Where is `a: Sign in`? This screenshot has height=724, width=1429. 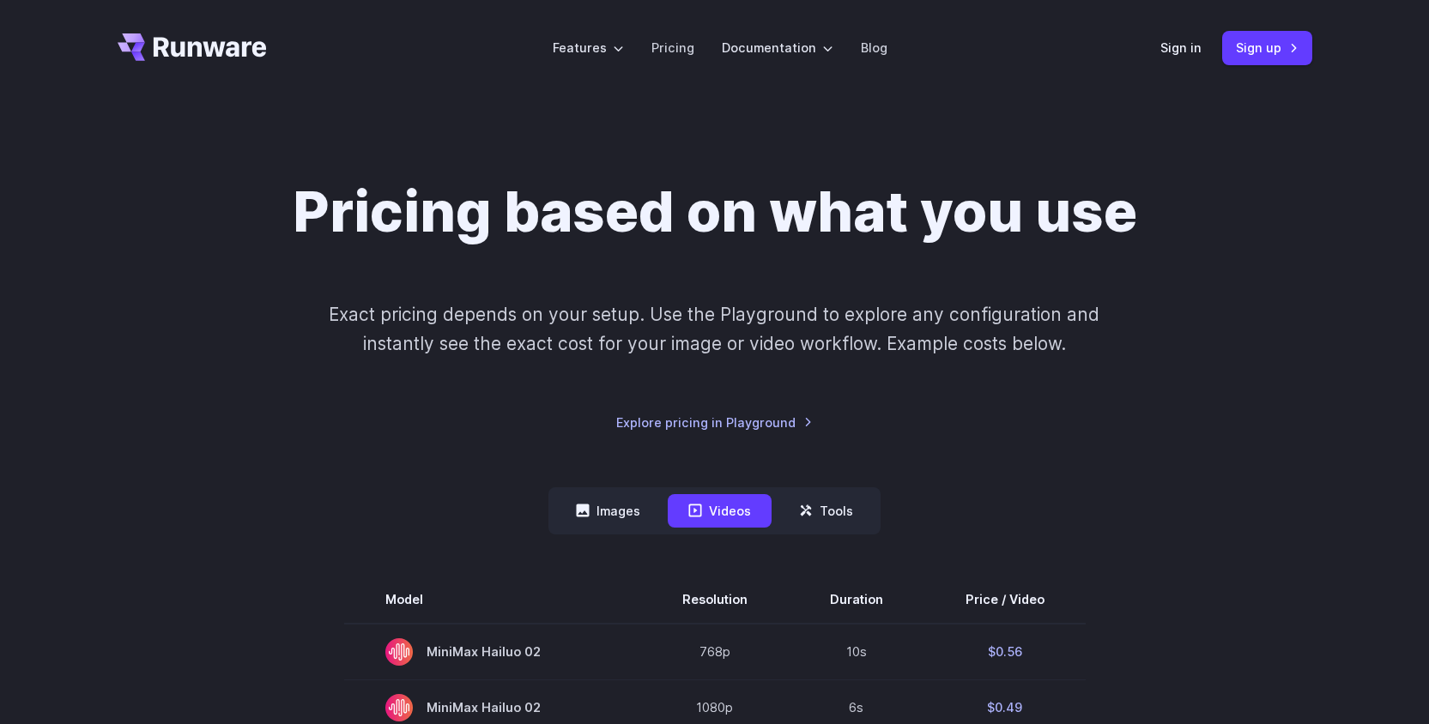 a: Sign in is located at coordinates (1181, 47).